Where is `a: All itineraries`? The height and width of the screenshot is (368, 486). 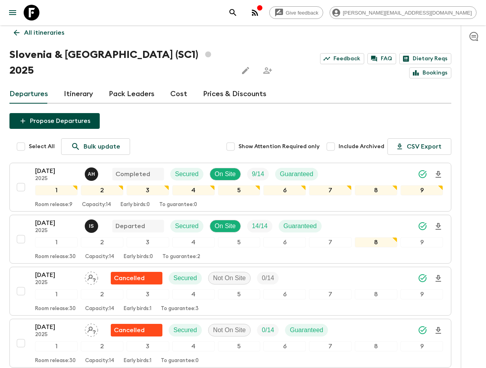
a: All itineraries is located at coordinates (39, 33).